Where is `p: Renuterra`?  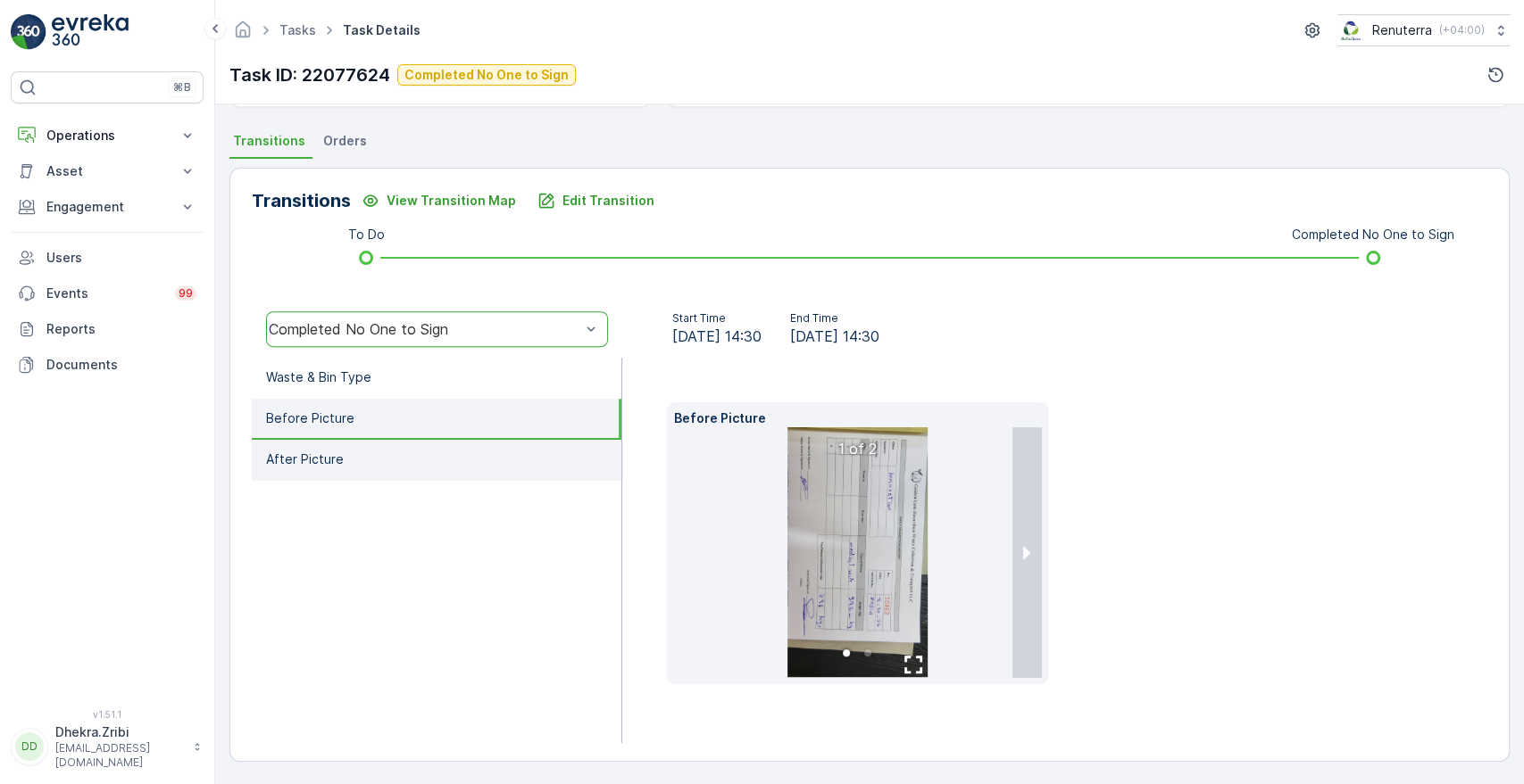
p: Renuterra is located at coordinates (1401, 30).